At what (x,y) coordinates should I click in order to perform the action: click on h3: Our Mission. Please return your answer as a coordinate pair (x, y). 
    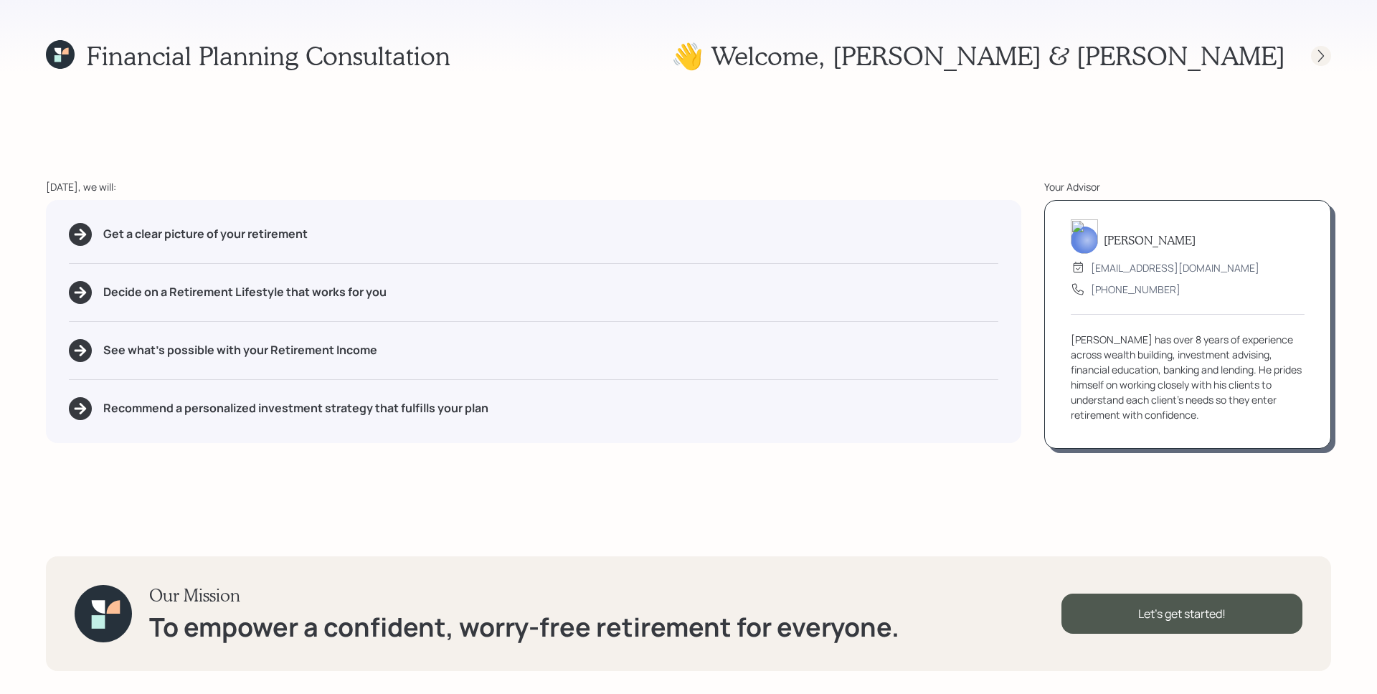
    Looking at the image, I should click on (524, 595).